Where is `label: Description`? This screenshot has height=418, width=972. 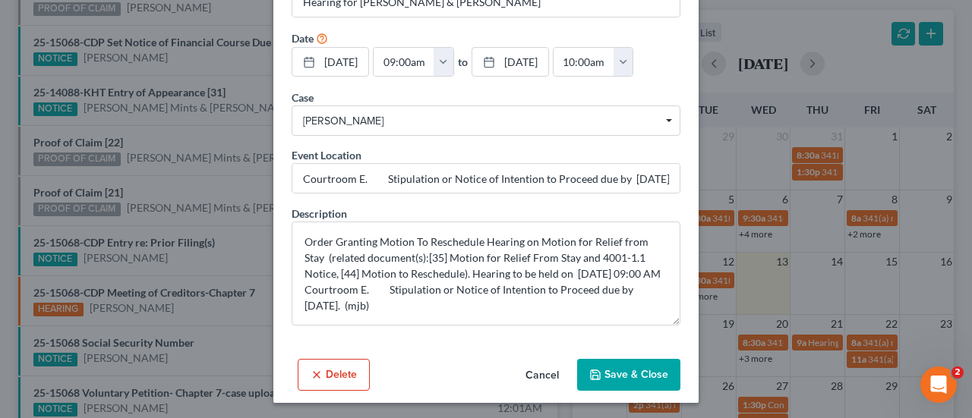 label: Description is located at coordinates (319, 213).